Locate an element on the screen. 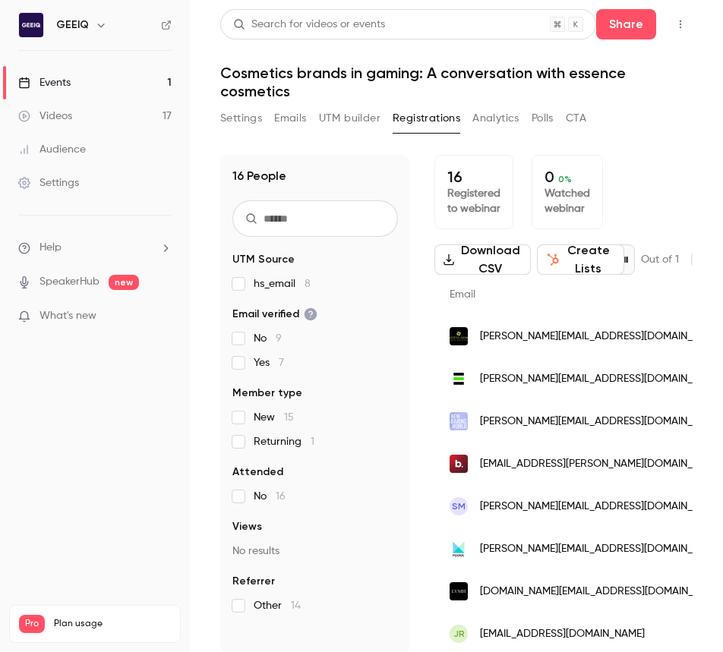 This screenshot has width=723, height=652. span: Help is located at coordinates (50, 248).